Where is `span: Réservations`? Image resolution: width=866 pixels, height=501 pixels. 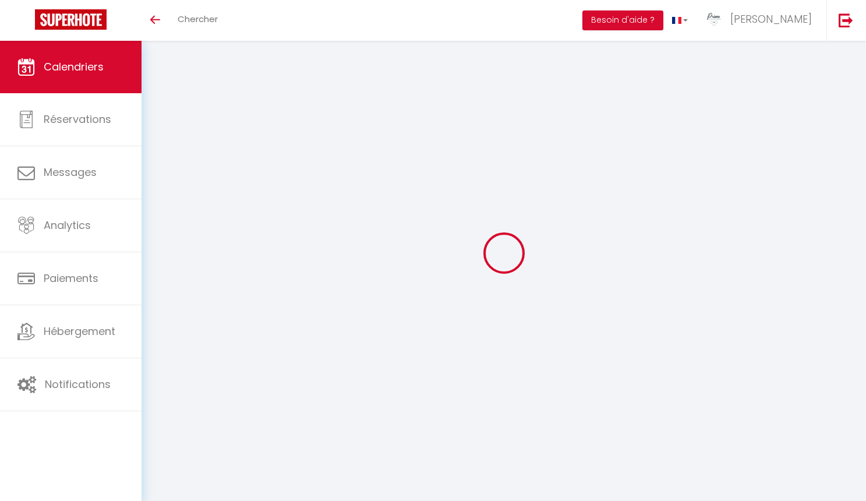
span: Réservations is located at coordinates (77, 119).